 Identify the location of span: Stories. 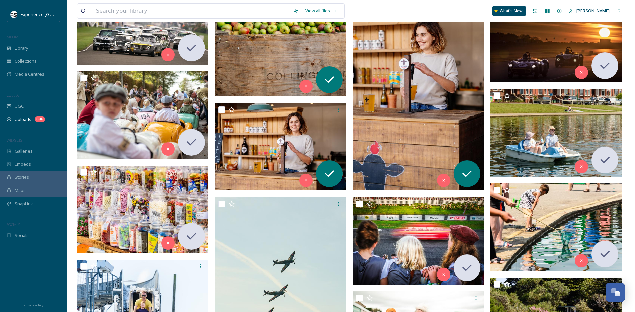
(22, 177).